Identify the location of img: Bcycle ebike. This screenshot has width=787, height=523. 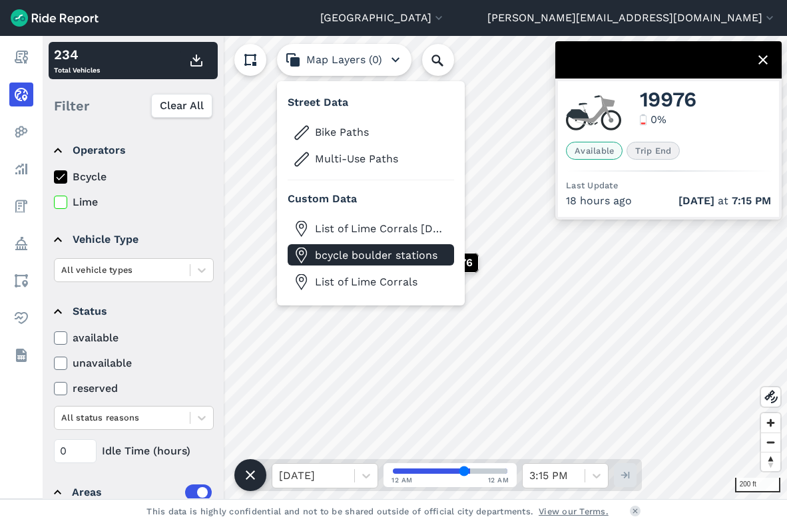
(593, 113).